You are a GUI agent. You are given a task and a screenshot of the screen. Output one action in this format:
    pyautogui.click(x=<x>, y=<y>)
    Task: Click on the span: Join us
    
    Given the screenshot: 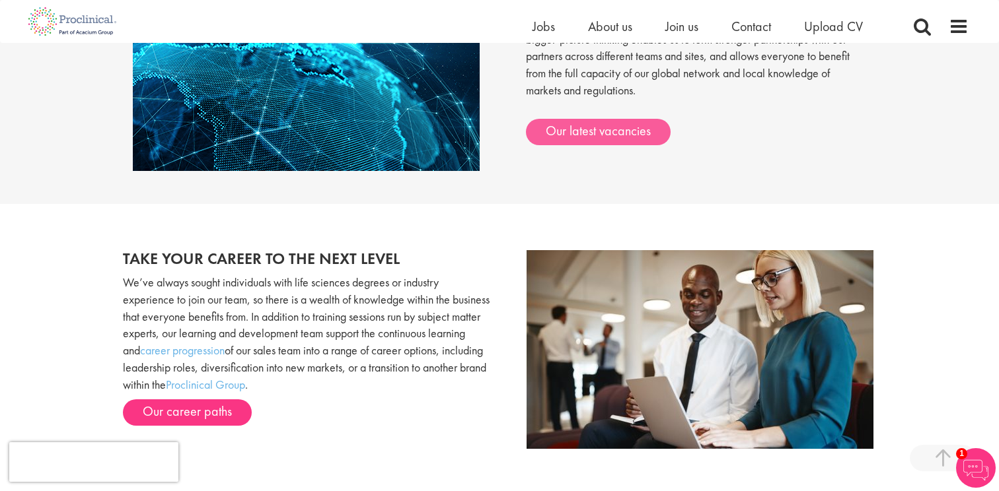 What is the action you would take?
    pyautogui.click(x=682, y=26)
    